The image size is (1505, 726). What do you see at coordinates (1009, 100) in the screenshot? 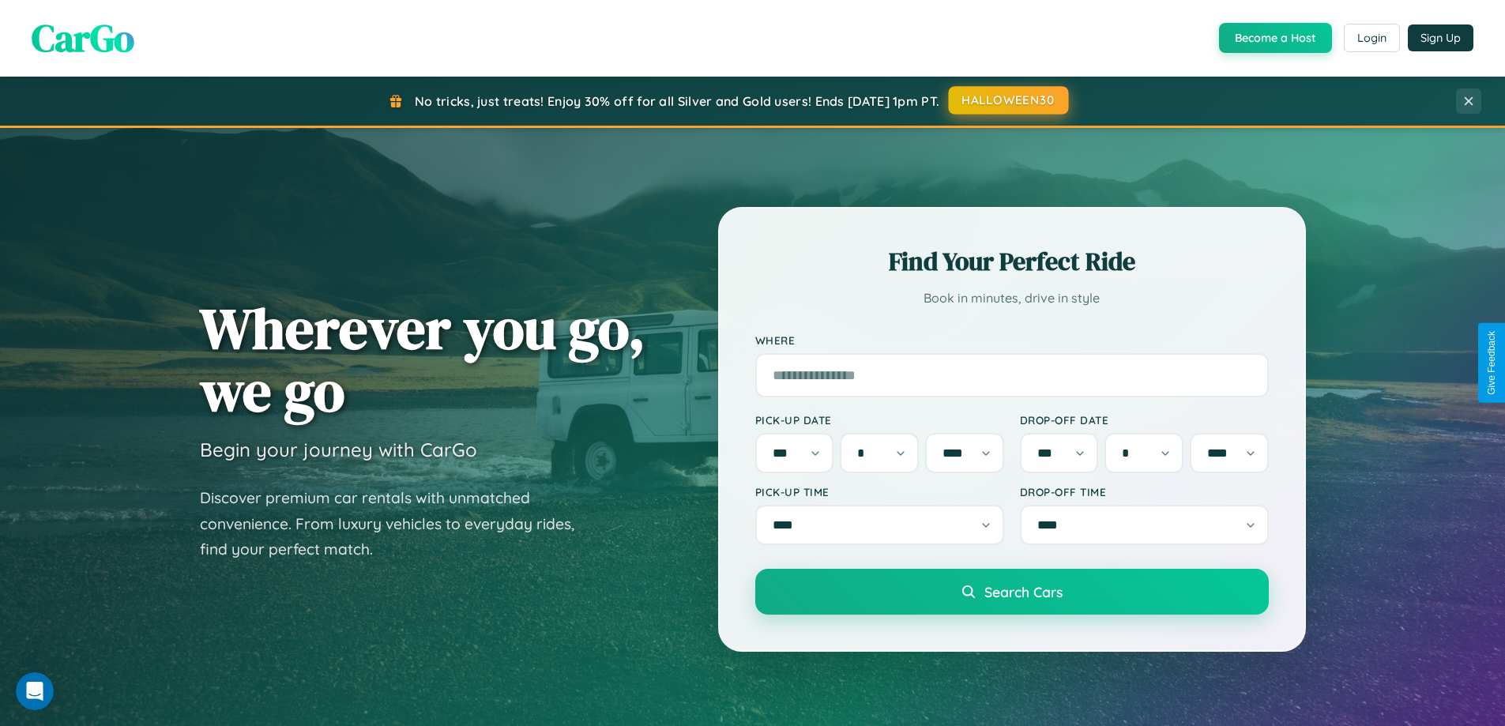
I see `button: HALLOWEEN30` at bounding box center [1009, 100].